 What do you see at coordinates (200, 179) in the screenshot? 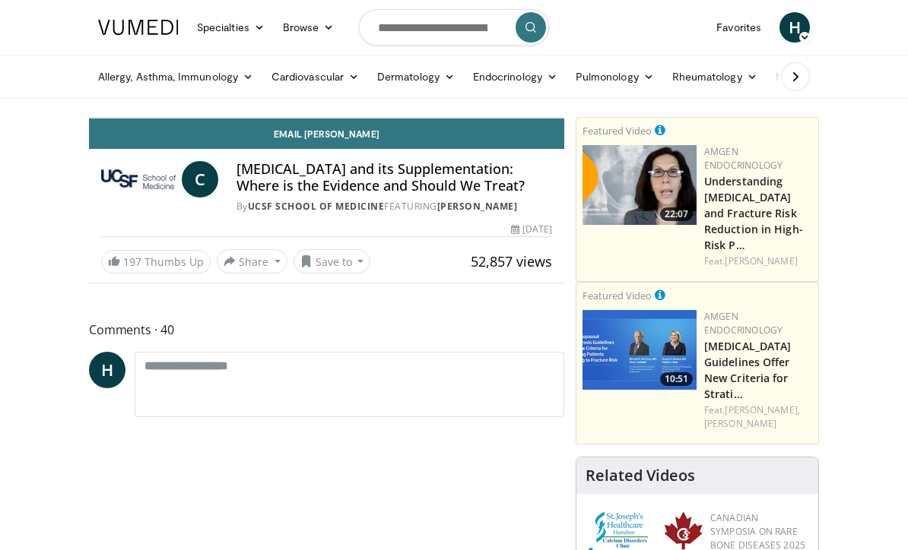
I see `a: C` at bounding box center [200, 179].